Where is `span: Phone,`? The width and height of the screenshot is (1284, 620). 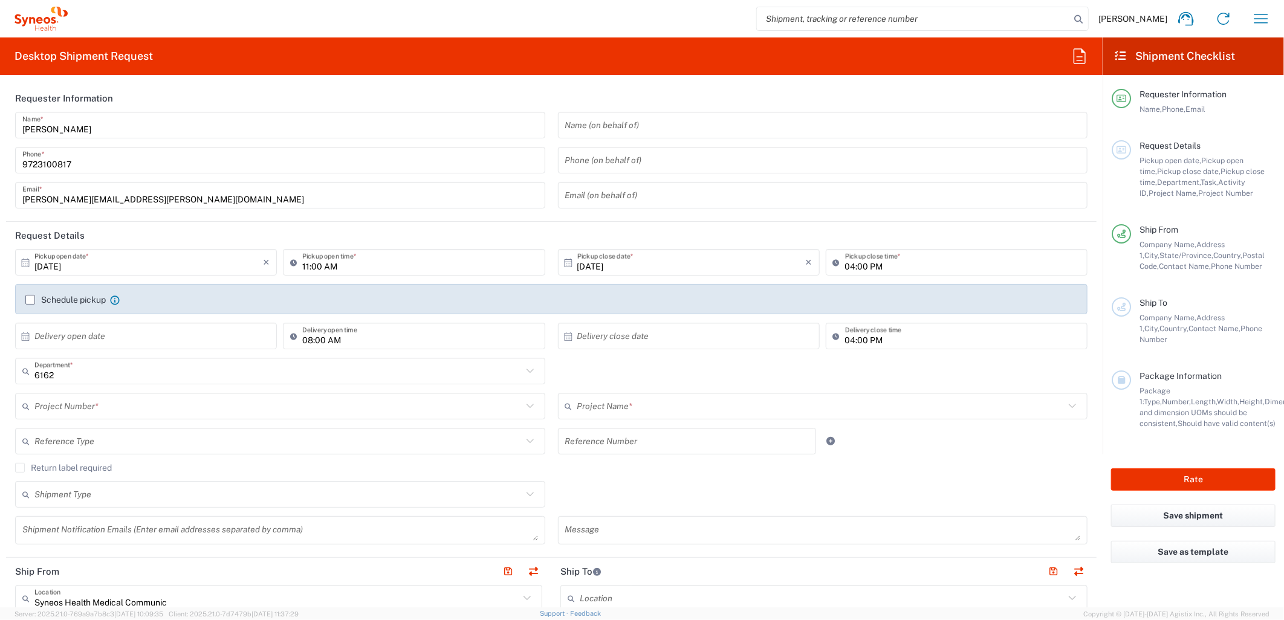
span: Phone, is located at coordinates (1173, 109).